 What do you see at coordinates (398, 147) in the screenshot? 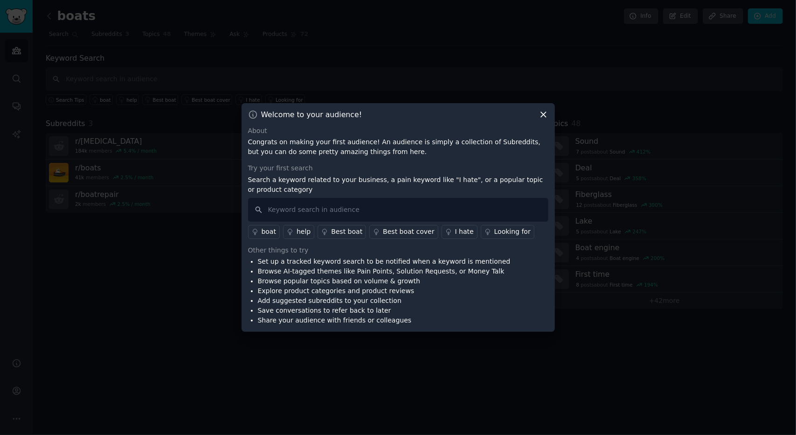
I see `p: Congrats on making your first audience! An audience is simply a collection of Subreddits, but you...` at bounding box center [398, 147].